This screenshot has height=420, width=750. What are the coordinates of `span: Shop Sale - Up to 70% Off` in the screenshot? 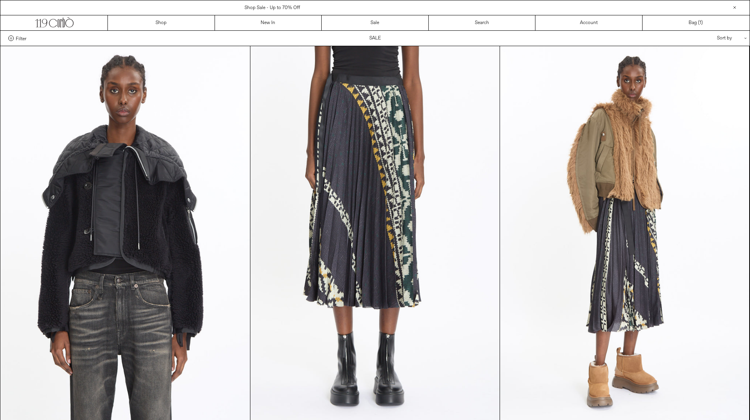 It's located at (272, 8).